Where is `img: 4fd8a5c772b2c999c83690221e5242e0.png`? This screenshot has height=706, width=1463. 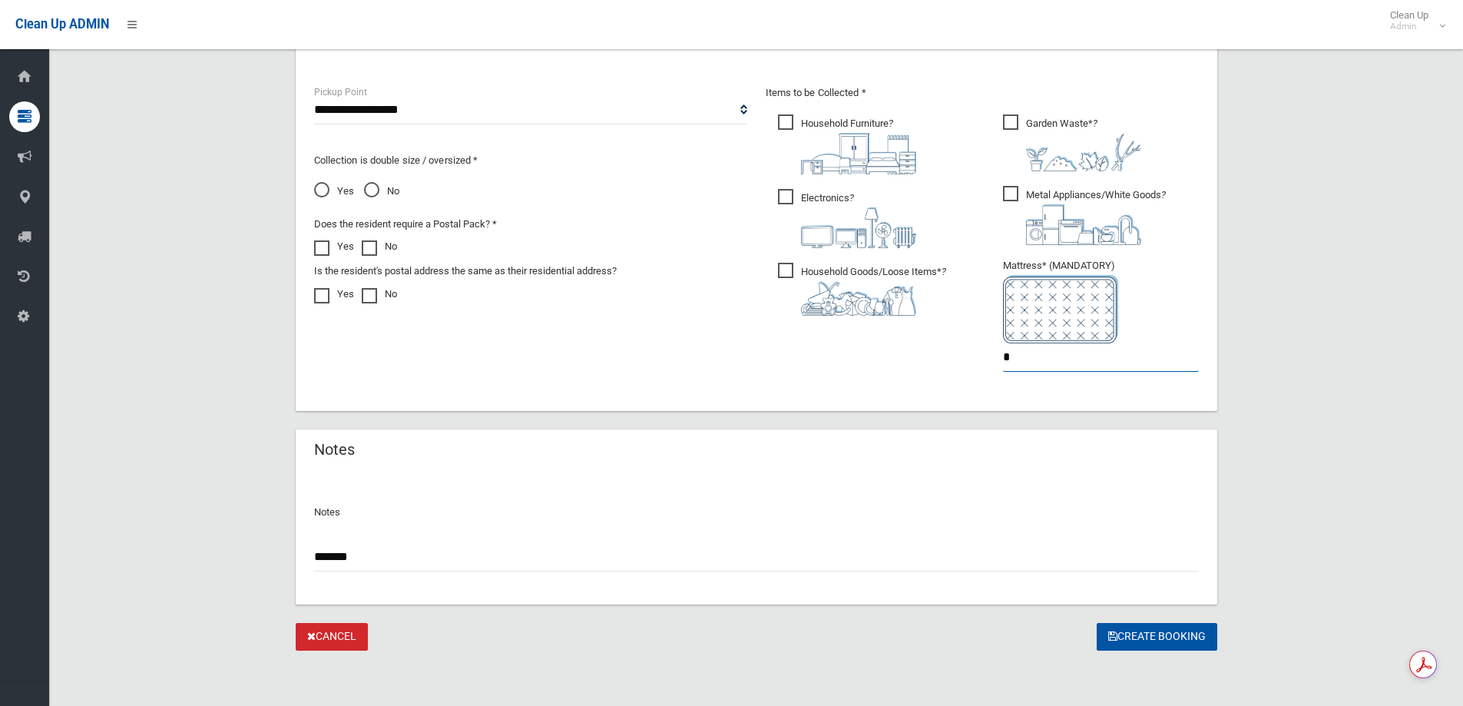
img: 4fd8a5c772b2c999c83690221e5242e0.png is located at coordinates (1084, 152).